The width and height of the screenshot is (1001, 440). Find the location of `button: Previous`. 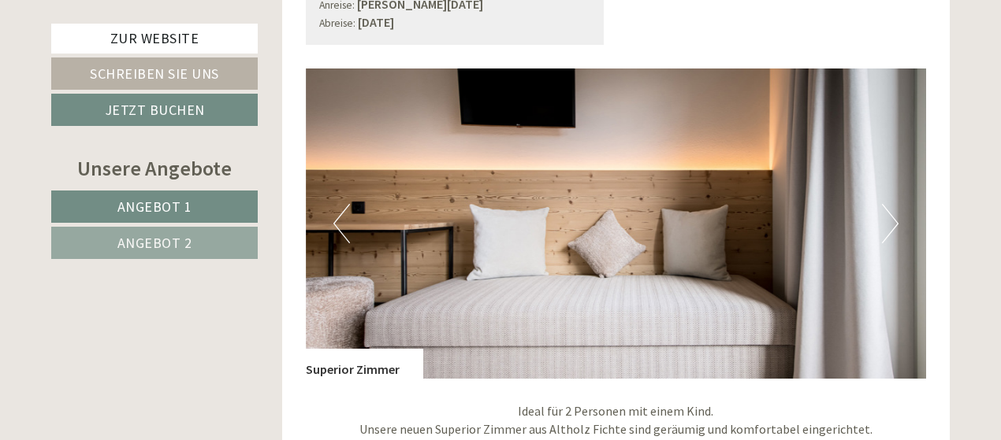

button: Previous is located at coordinates (341, 224).